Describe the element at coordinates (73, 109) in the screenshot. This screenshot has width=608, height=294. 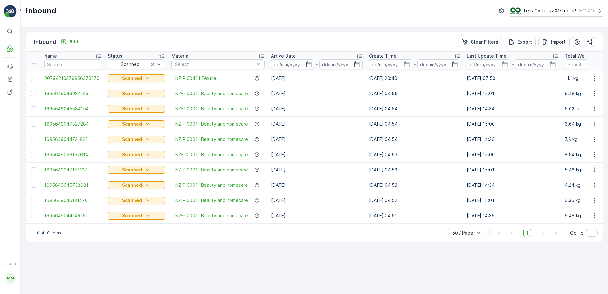
I see `span: 1695649045684154` at that location.